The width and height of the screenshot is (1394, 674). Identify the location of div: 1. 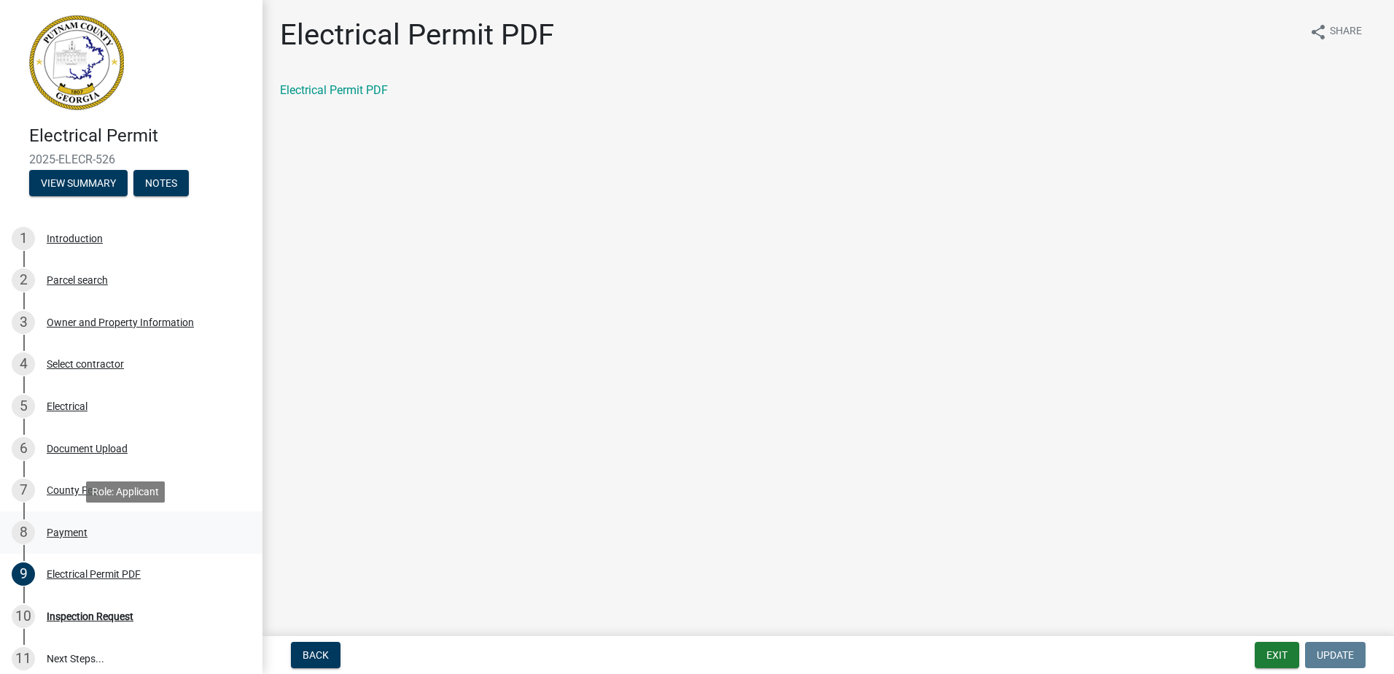
(23, 238).